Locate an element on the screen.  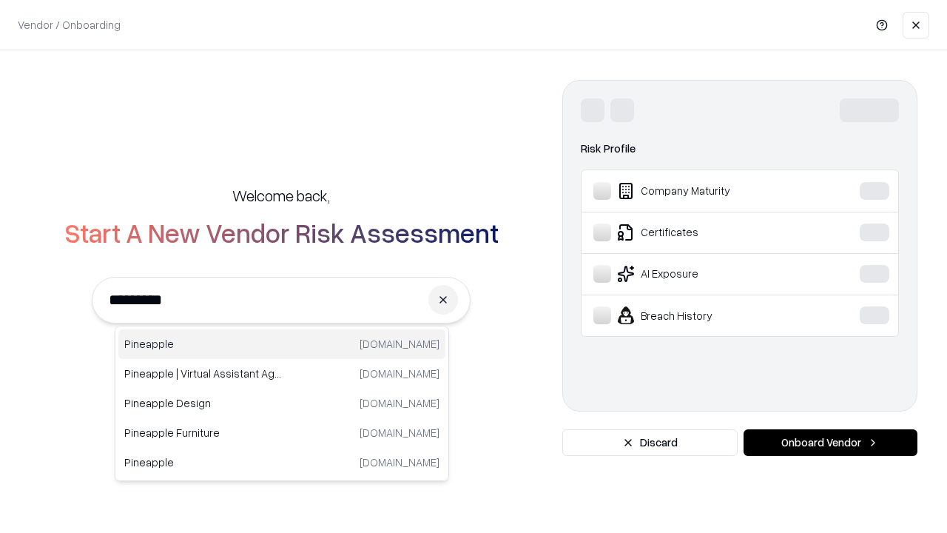
div: Breach History is located at coordinates (704, 315).